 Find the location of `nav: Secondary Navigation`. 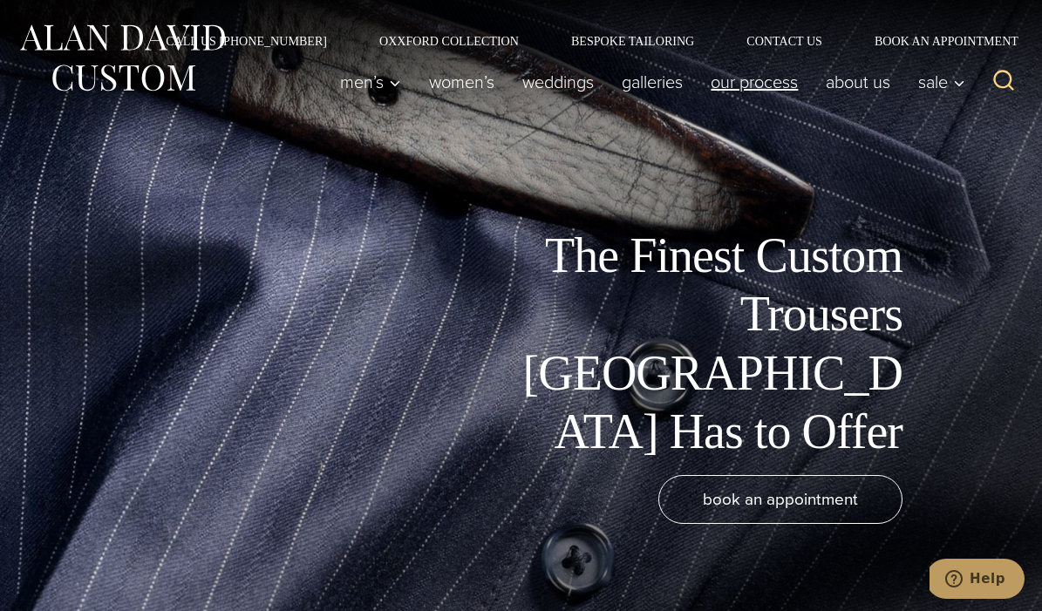

nav: Secondary Navigation is located at coordinates (581, 41).